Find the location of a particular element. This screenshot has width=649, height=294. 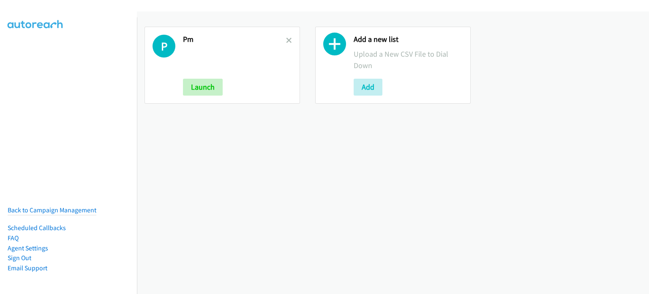

a: Sign Out is located at coordinates (19, 257).